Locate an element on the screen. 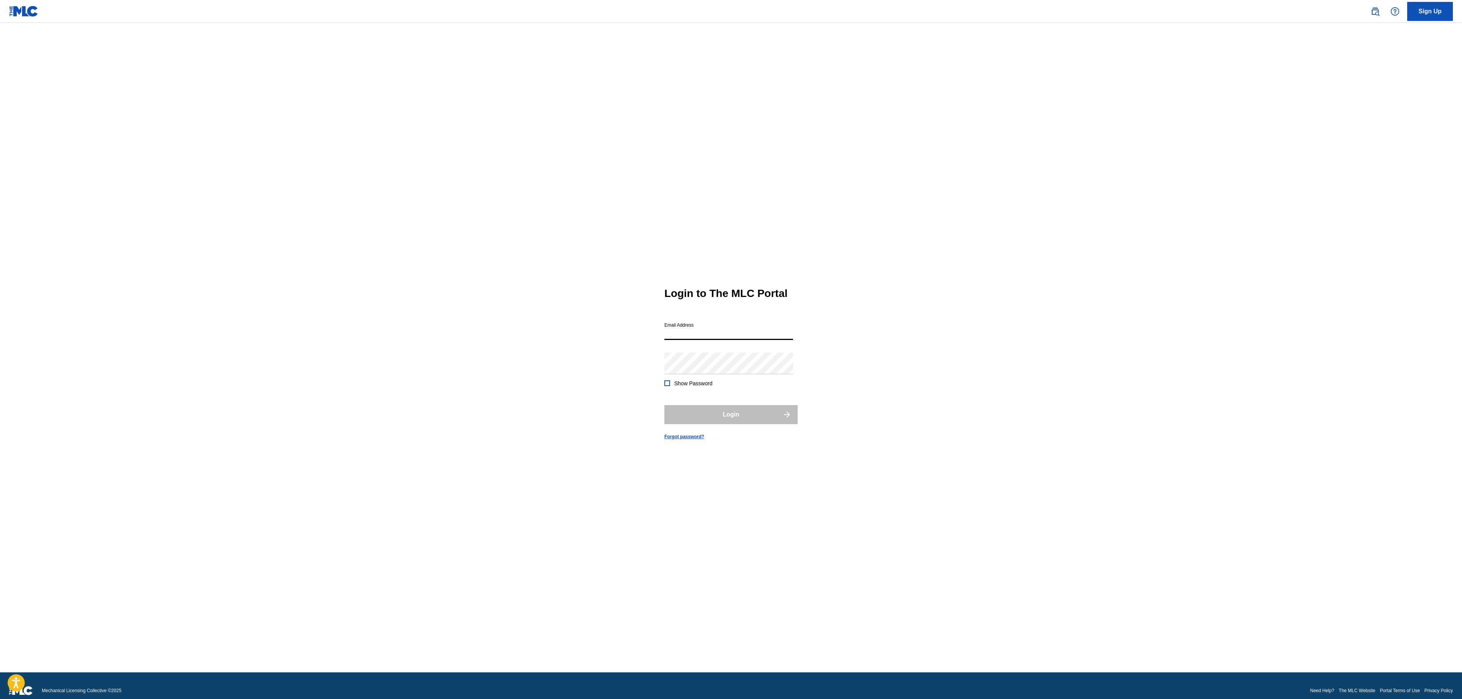  img: search is located at coordinates (1375, 11).